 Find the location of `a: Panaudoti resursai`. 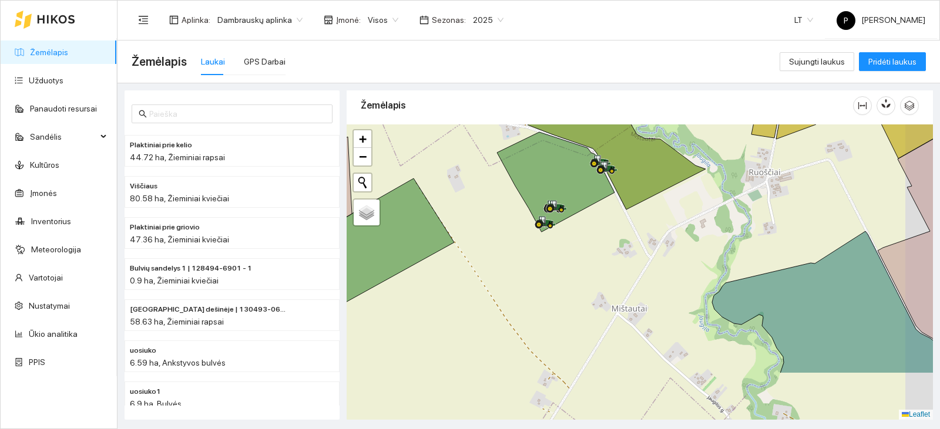

a: Panaudoti resursai is located at coordinates (63, 109).